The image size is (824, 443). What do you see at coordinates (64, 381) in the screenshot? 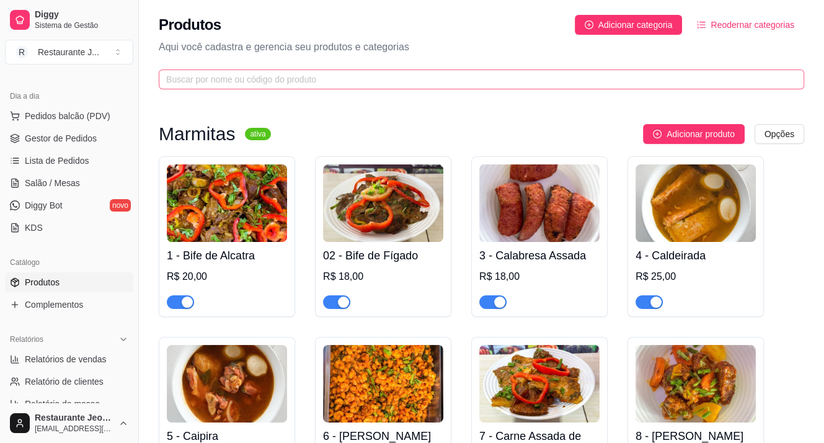
I see `span: Relatório de clientes` at bounding box center [64, 381].